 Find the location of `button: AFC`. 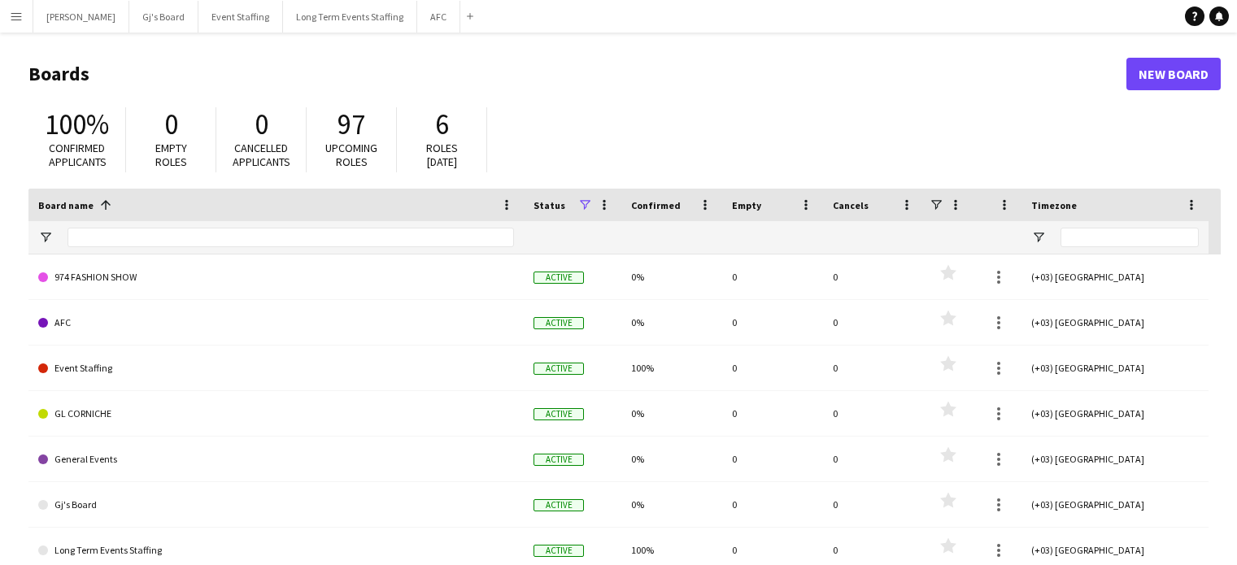

button: AFC is located at coordinates (438, 16).